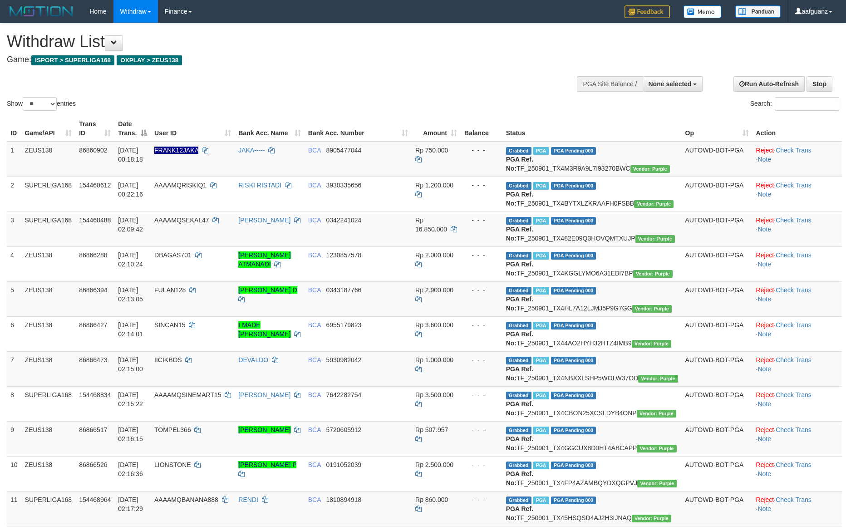 The image size is (846, 531). What do you see at coordinates (14, 473) in the screenshot?
I see `td: 10` at bounding box center [14, 473].